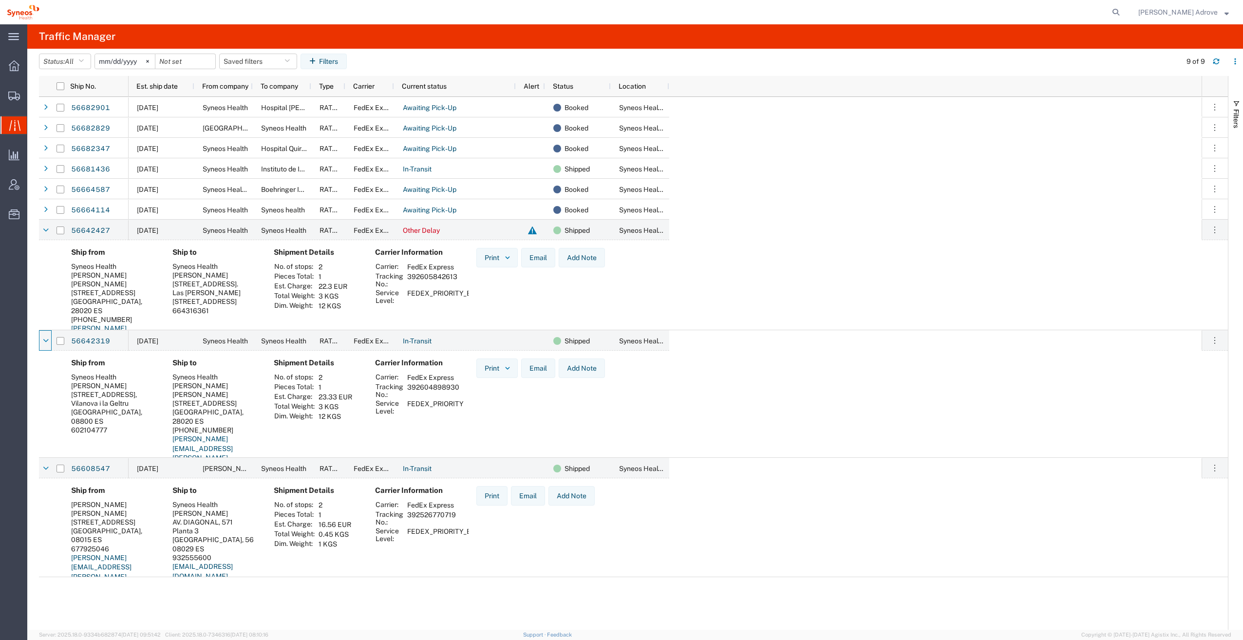 The width and height of the screenshot is (1243, 640). What do you see at coordinates (215, 311) in the screenshot?
I see `div: 664316361` at bounding box center [215, 311].